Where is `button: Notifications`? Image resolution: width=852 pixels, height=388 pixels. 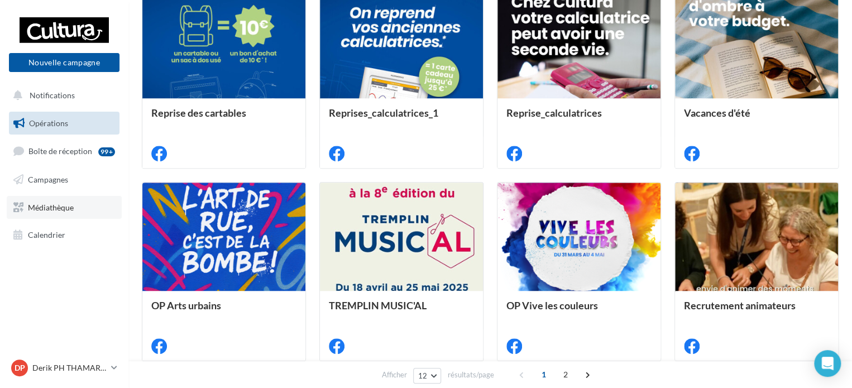
button: Notifications is located at coordinates (62, 95).